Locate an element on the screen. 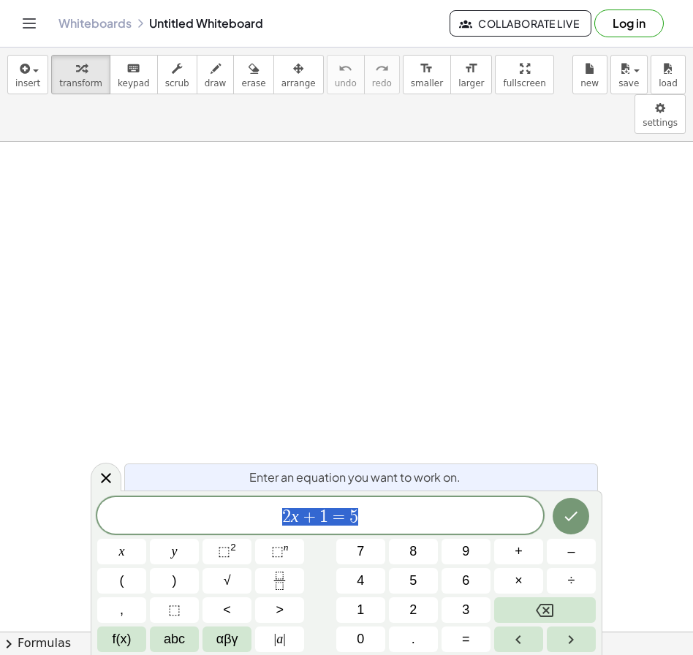  span: 1 is located at coordinates (324, 517).